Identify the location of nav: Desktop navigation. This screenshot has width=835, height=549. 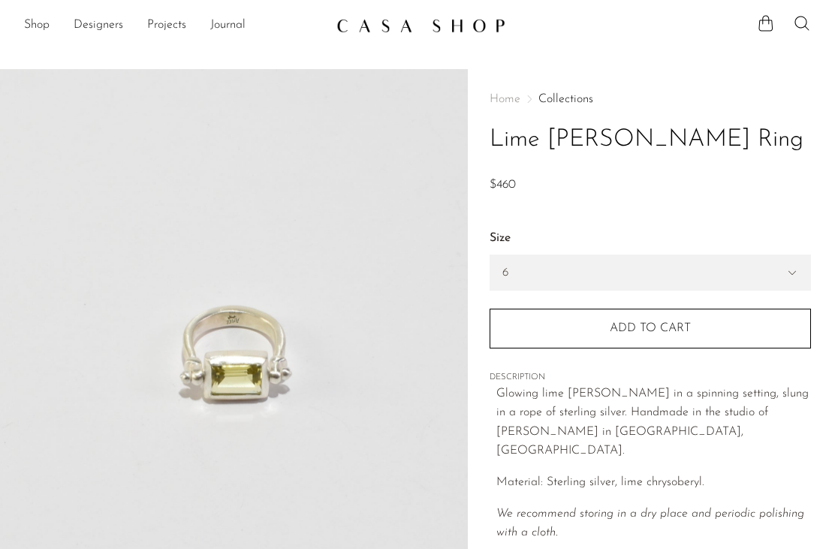
(174, 26).